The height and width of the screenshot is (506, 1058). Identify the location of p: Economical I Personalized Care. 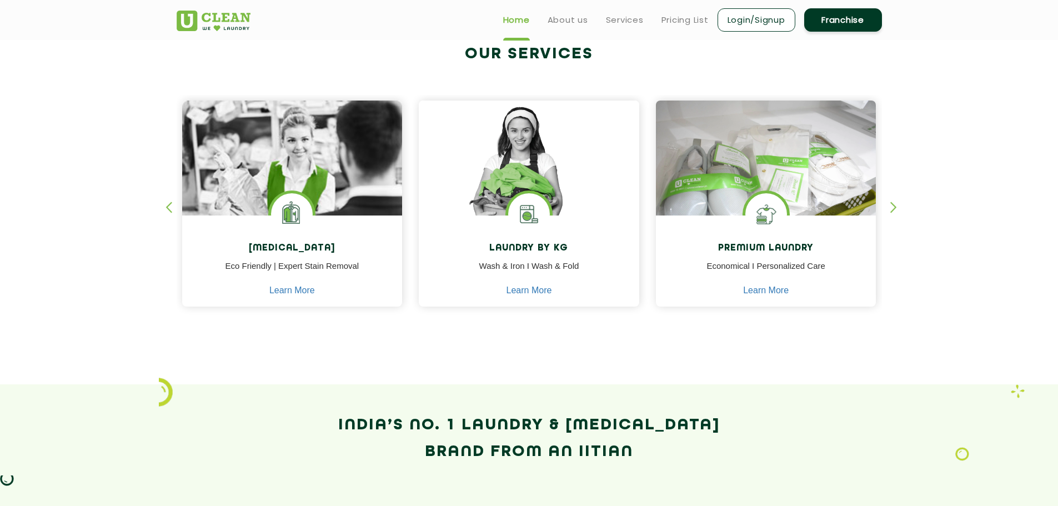
(766, 272).